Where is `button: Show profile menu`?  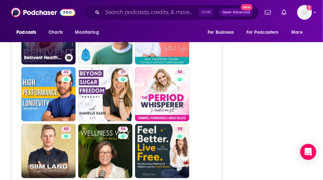
button: Show profile menu is located at coordinates (305, 12).